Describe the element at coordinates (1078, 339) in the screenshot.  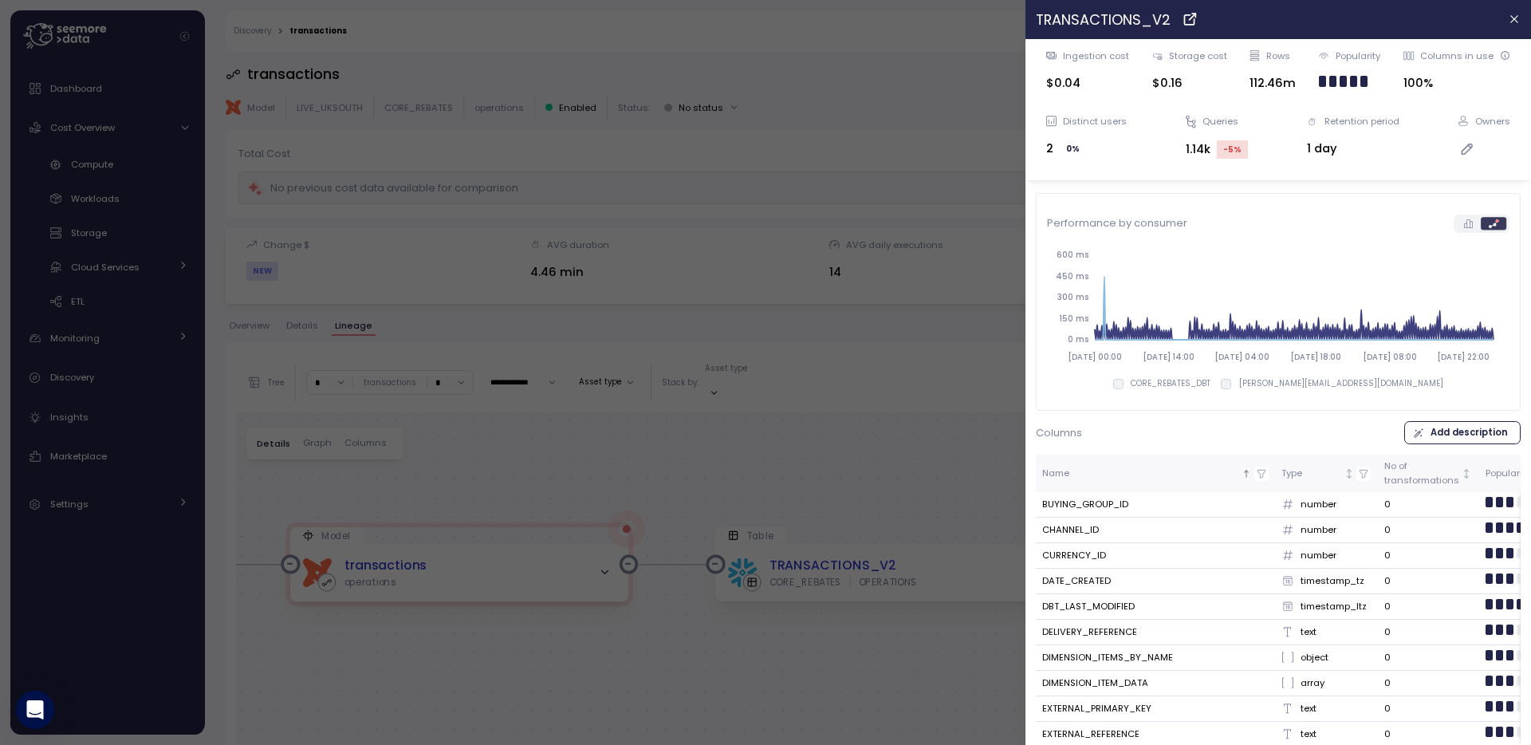
I see `tspan: 0 ms` at that location.